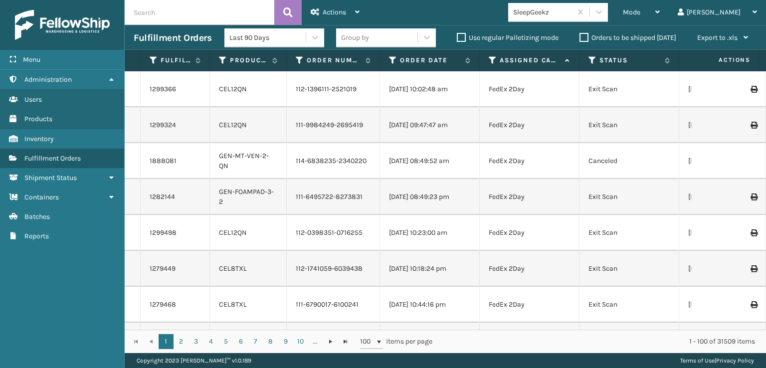 This screenshot has width=766, height=368. What do you see at coordinates (346, 342) in the screenshot?
I see `span: Go to the last page` at bounding box center [346, 342].